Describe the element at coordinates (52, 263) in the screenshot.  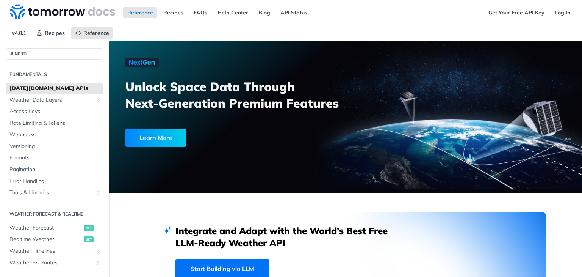
I see `span: Weather on Routes` at that location.